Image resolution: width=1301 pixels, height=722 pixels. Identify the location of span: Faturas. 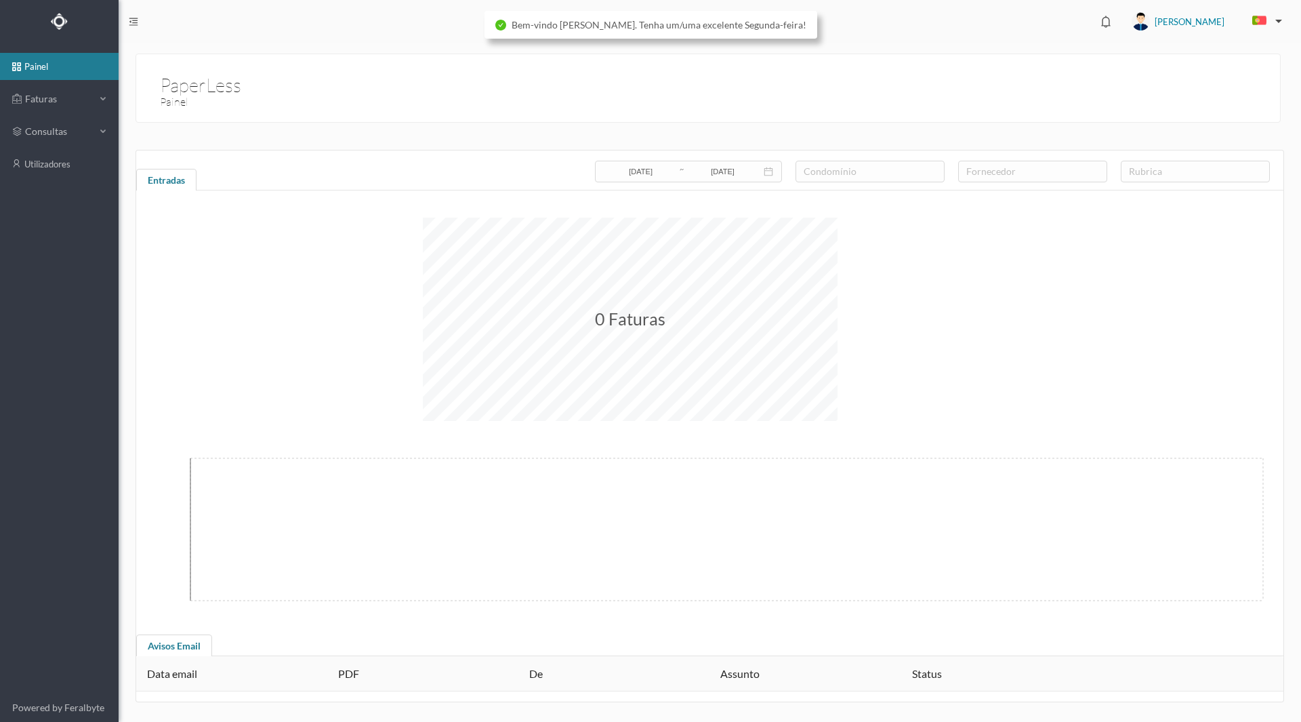
(59, 99).